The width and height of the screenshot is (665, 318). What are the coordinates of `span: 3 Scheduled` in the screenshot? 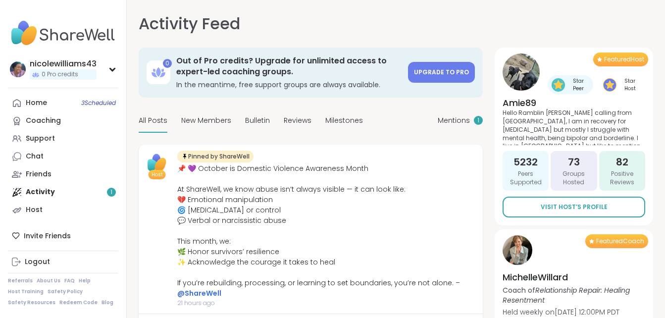 It's located at (98, 103).